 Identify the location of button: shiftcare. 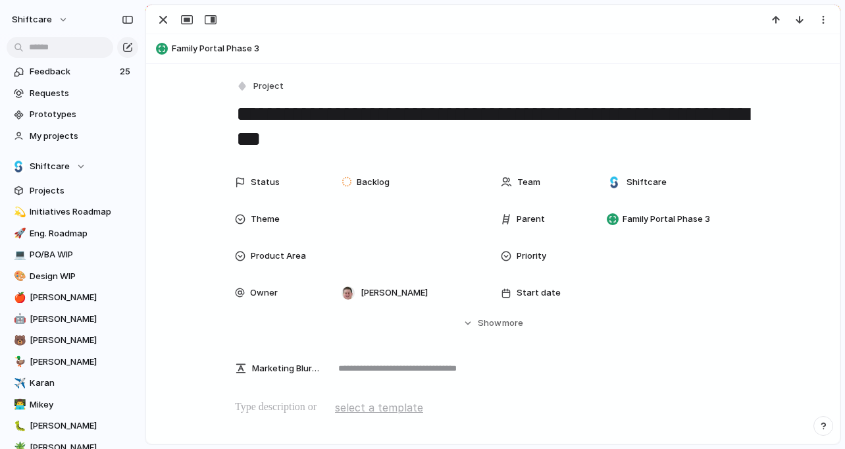
(40, 20).